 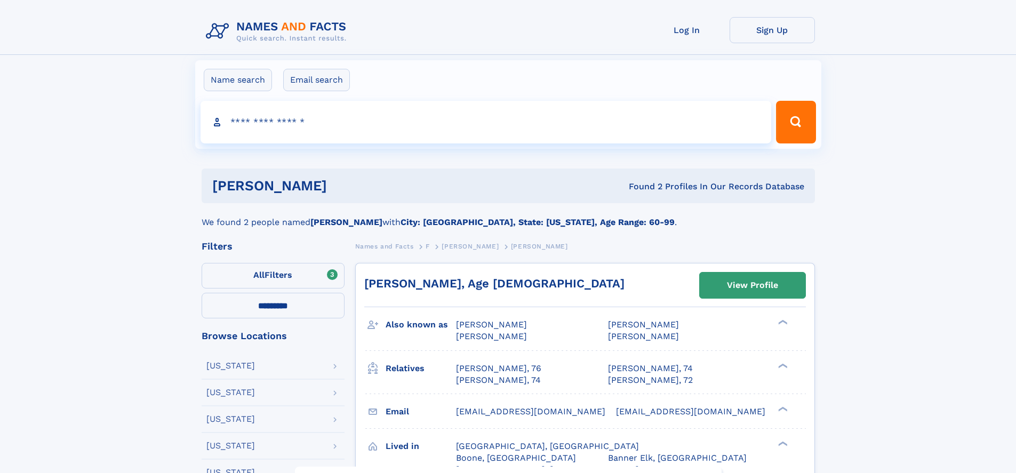 What do you see at coordinates (428, 246) in the screenshot?
I see `a: F` at bounding box center [428, 246].